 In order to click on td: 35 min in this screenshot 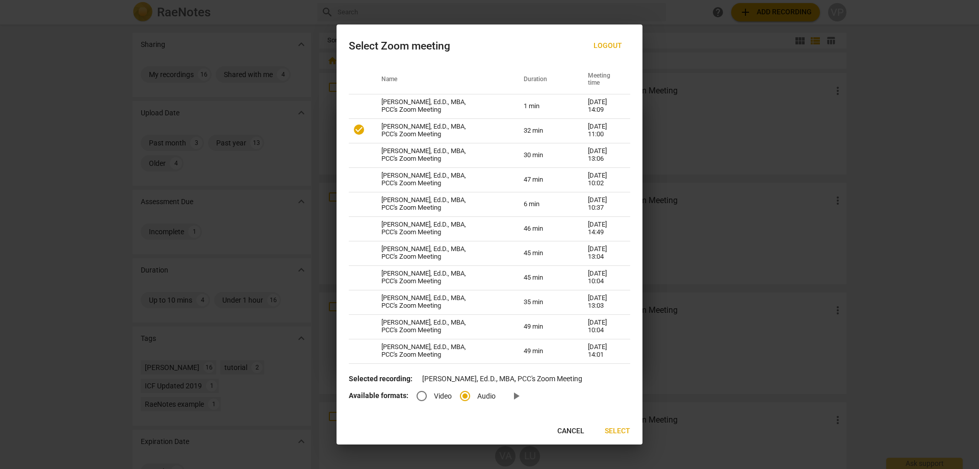, I will do `click(543, 302)`.